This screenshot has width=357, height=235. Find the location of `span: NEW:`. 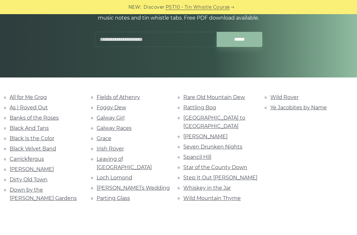

span: NEW: is located at coordinates (135, 7).